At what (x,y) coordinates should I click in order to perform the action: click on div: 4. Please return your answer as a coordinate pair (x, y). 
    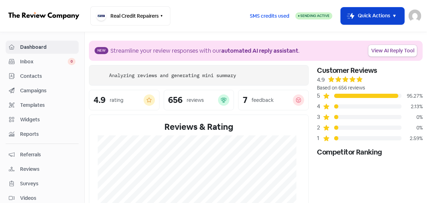
    Looking at the image, I should click on (320, 106).